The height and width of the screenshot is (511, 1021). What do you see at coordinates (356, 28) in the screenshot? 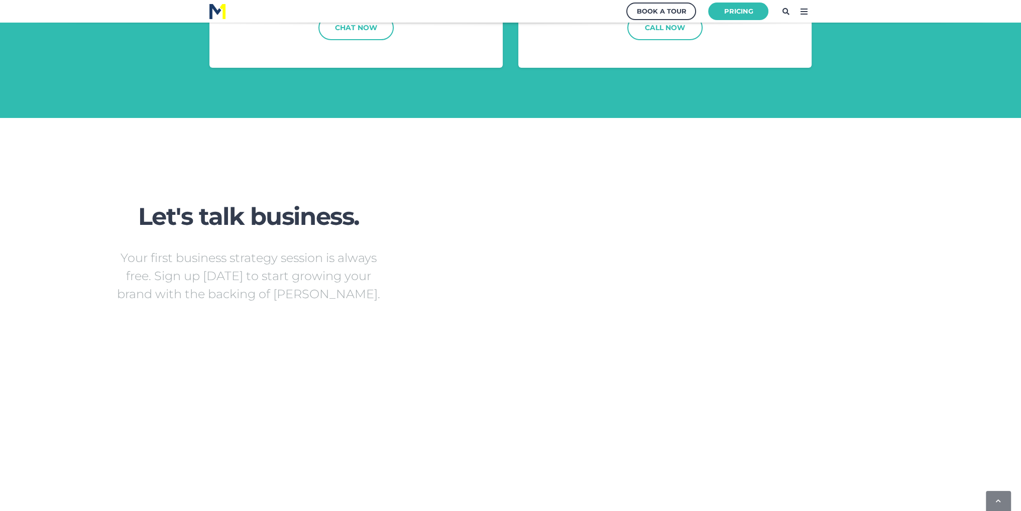
I see `a: Chat Now` at bounding box center [356, 28].